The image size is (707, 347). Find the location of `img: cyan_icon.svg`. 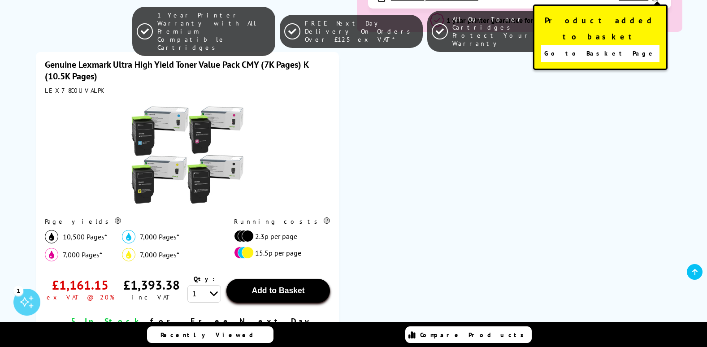

img: cyan_icon.svg is located at coordinates (129, 237).